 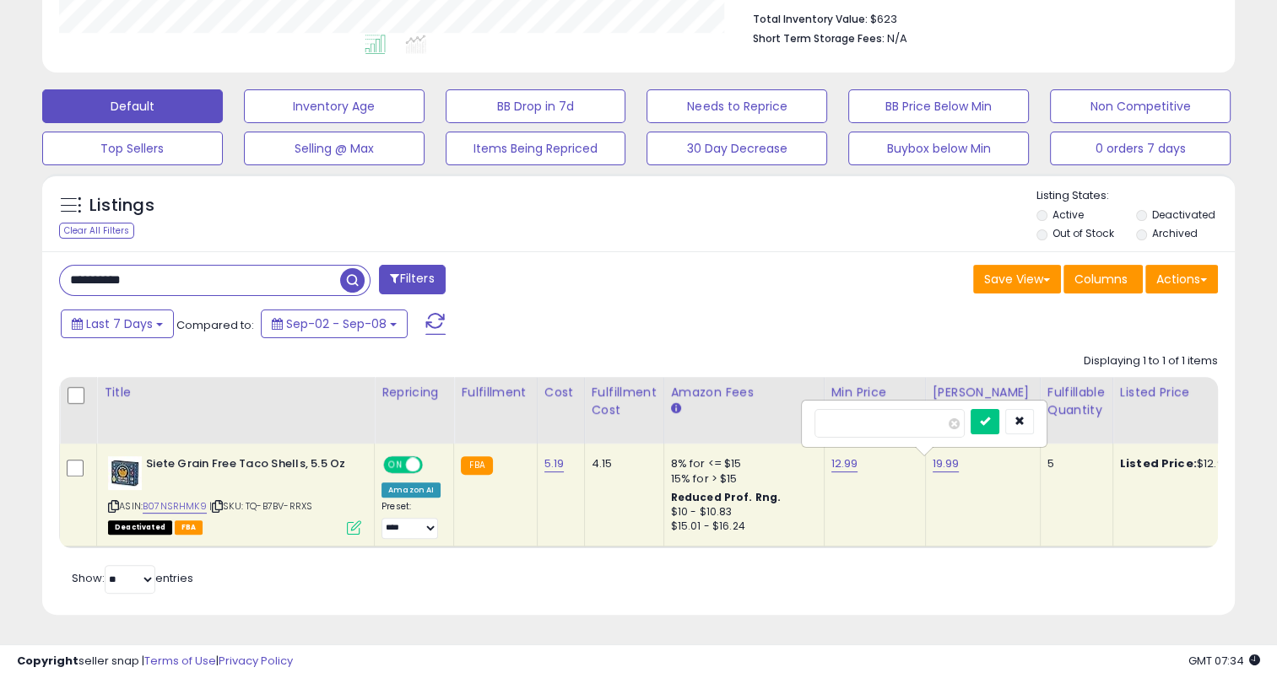 I want to click on a: 19.99, so click(x=946, y=464).